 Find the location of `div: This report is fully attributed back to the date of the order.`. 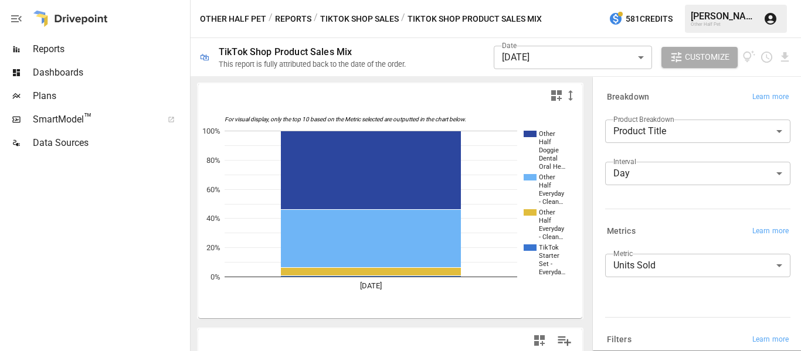

div: This report is fully attributed back to the date of the order. is located at coordinates (312, 64).